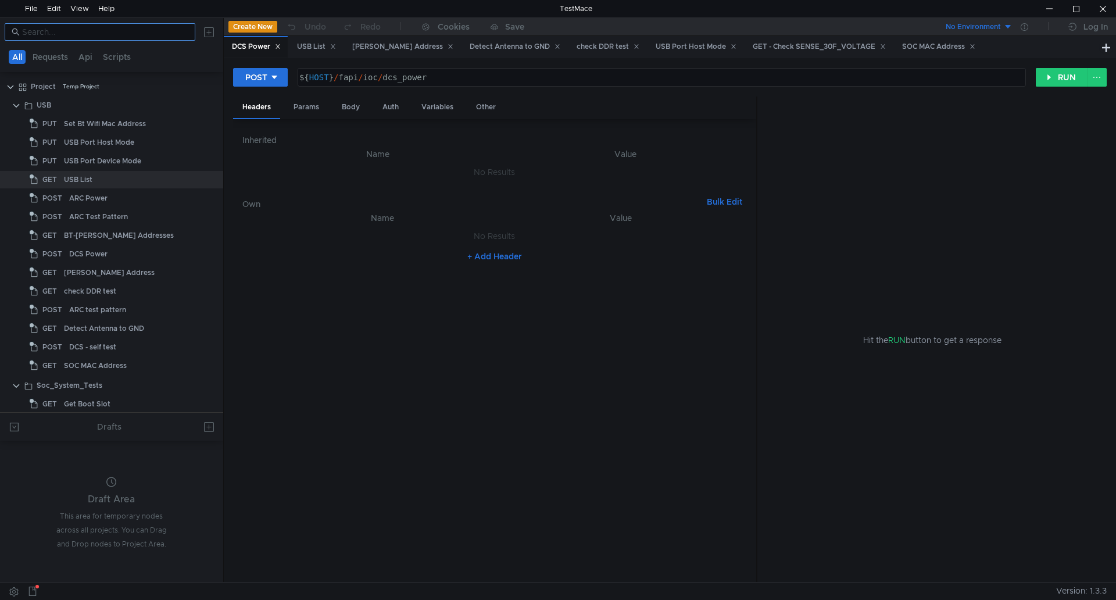 The height and width of the screenshot is (600, 1116). I want to click on div: USB Port Device Mode, so click(102, 161).